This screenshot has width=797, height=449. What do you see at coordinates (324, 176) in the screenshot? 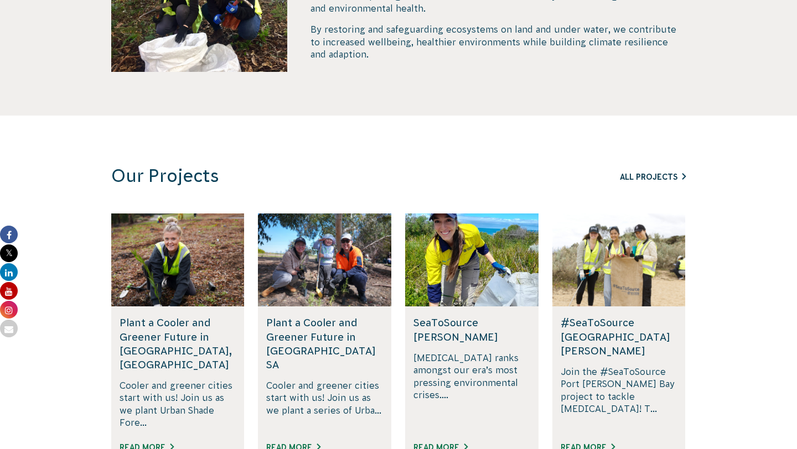
I see `h3: Our Projects` at bounding box center [324, 176].